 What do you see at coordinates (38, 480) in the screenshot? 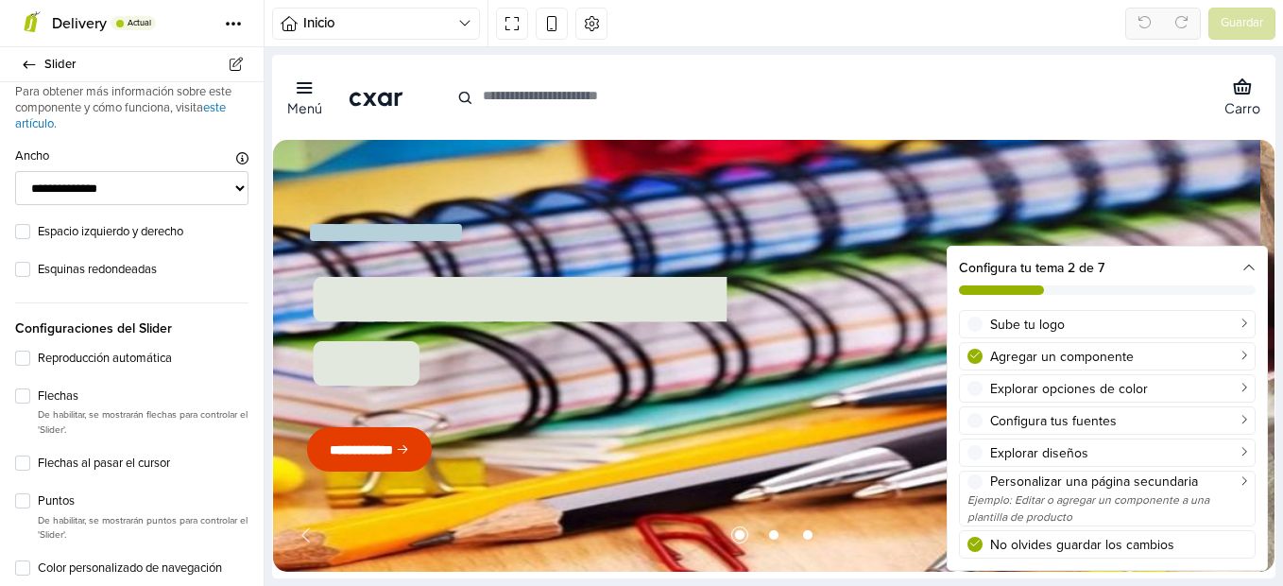
I see `button: Previous slide` at bounding box center [38, 480].